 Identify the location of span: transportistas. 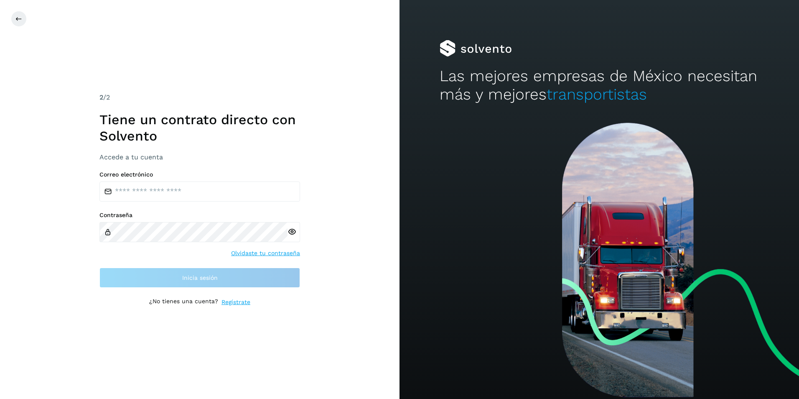
(597, 94).